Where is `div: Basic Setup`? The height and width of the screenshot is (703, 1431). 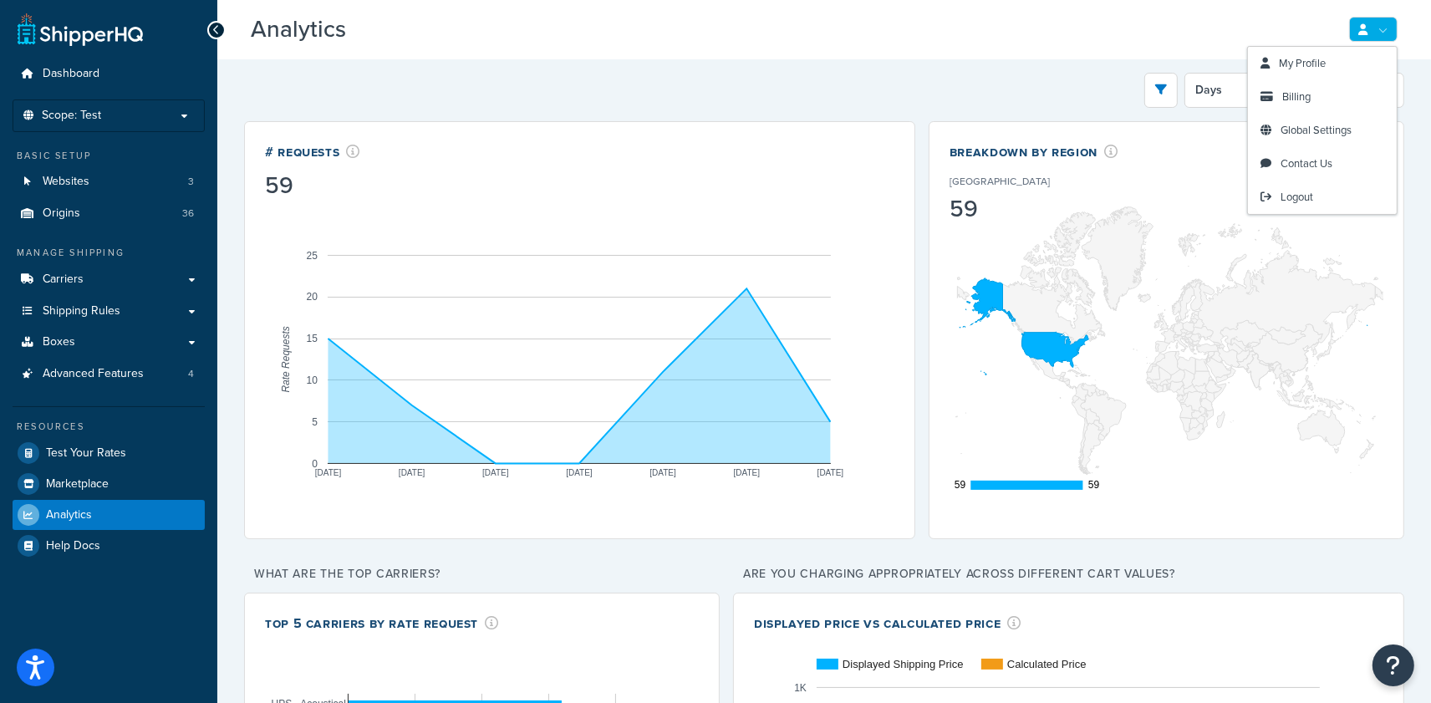 div: Basic Setup is located at coordinates (109, 156).